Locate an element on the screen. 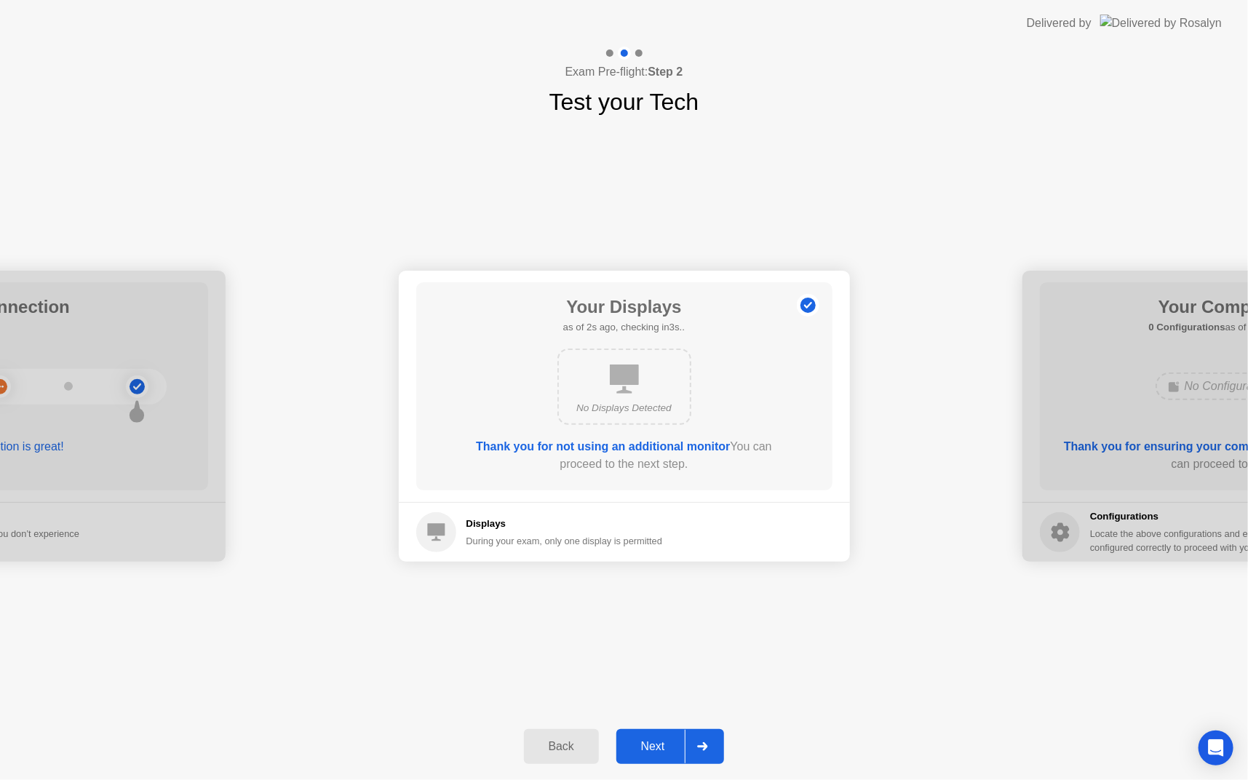  h5: Displays is located at coordinates (564, 524).